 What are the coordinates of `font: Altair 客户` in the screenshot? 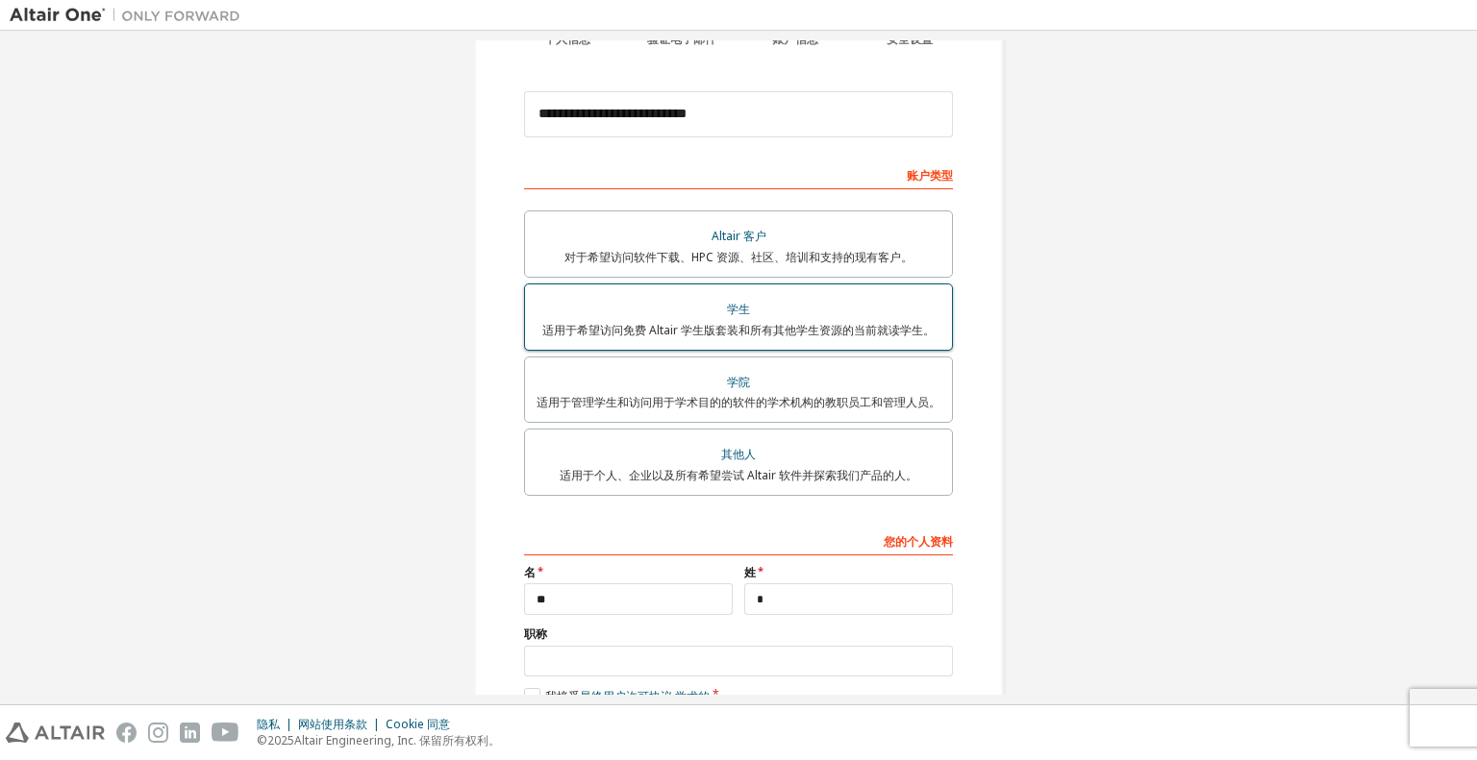 It's located at (738, 236).